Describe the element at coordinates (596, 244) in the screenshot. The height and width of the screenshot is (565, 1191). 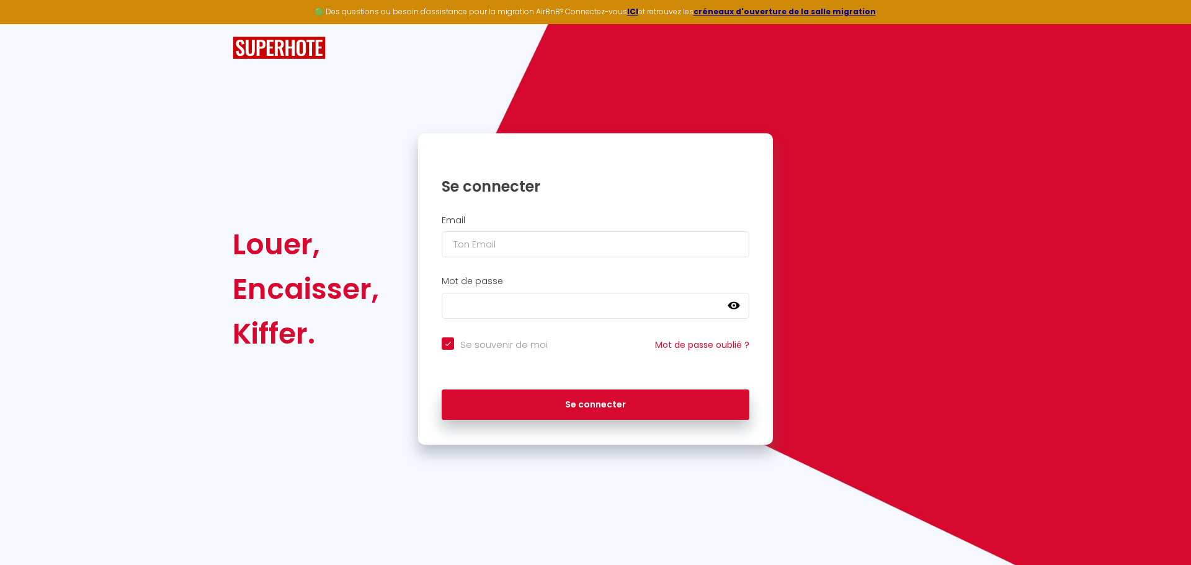
I see `input: Ton Email` at that location.